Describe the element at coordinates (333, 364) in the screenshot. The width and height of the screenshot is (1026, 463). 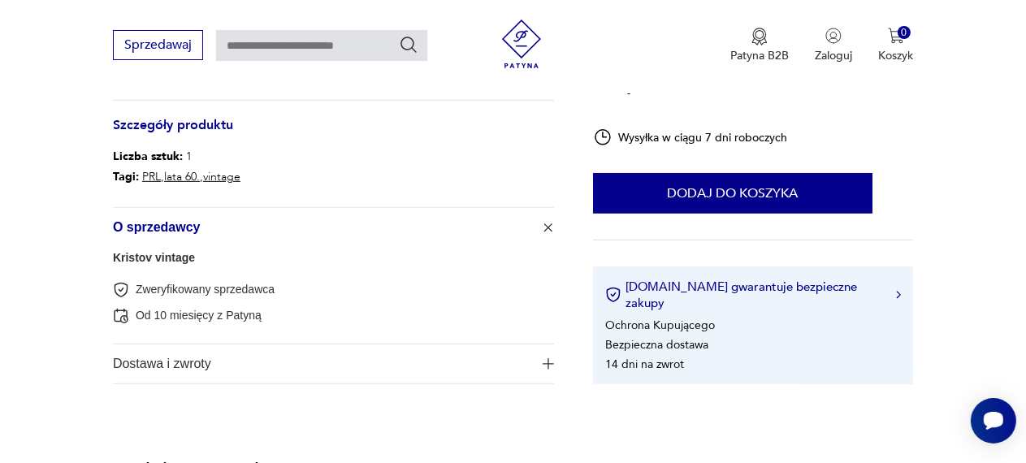
I see `button: Ikona plusaDostawa i zwroty` at that location.